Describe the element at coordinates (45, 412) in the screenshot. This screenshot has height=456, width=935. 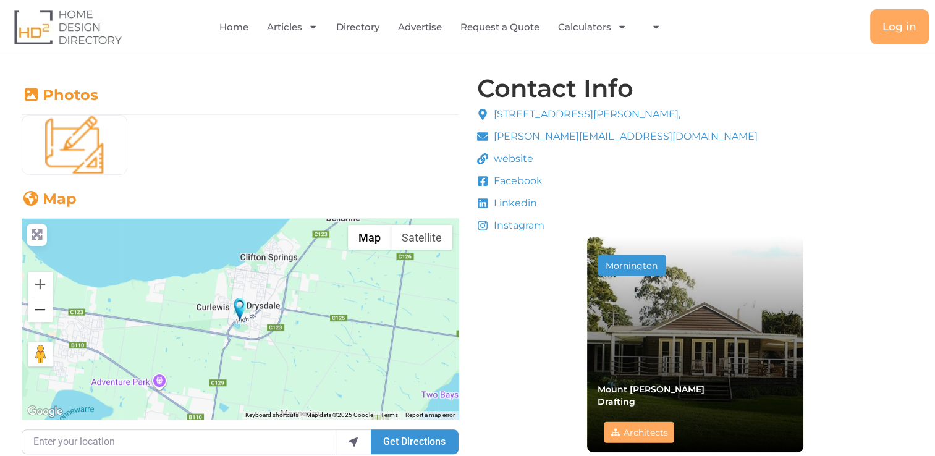
I see `a: Open this area in Google Maps (opens a new window)` at that location.